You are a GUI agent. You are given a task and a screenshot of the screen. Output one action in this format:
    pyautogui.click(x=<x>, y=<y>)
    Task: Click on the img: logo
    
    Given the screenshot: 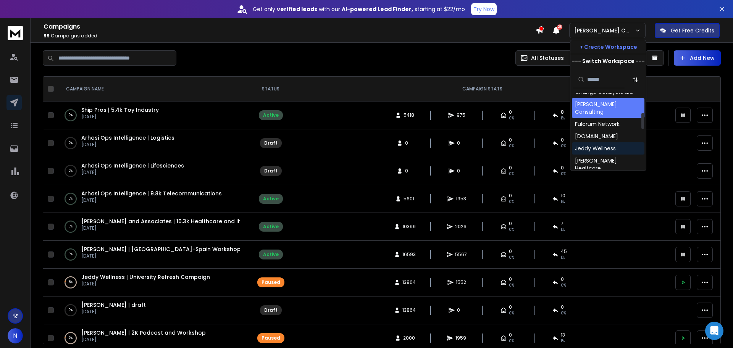 What is the action you would take?
    pyautogui.click(x=15, y=33)
    